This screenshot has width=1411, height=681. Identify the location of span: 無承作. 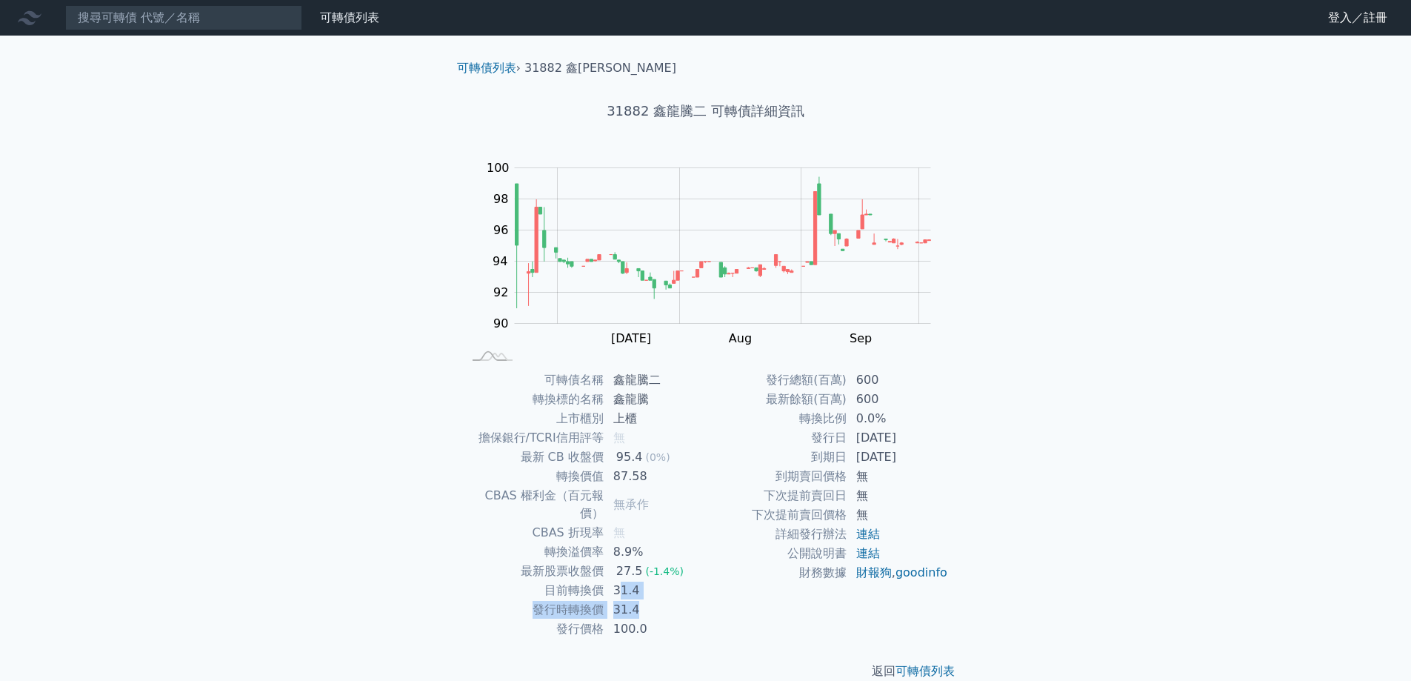
(631, 504).